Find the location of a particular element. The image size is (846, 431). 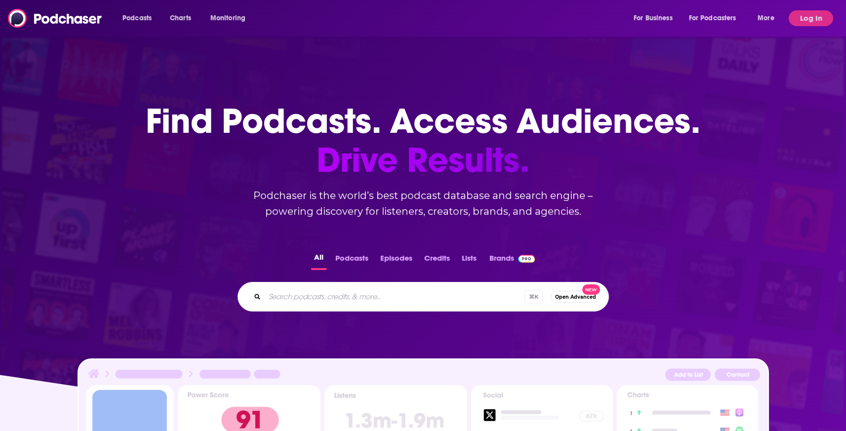

span: ⌘ K is located at coordinates (534, 297).